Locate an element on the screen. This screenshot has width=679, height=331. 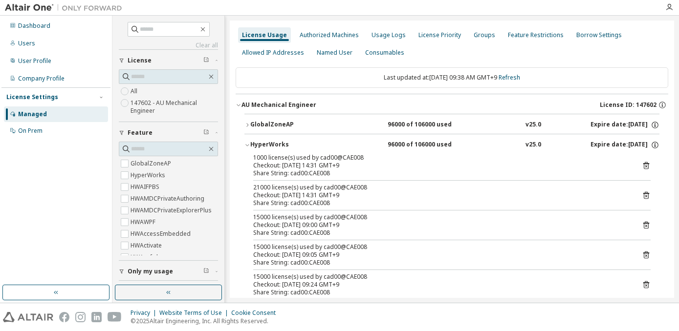
div: Groups is located at coordinates (484, 35).